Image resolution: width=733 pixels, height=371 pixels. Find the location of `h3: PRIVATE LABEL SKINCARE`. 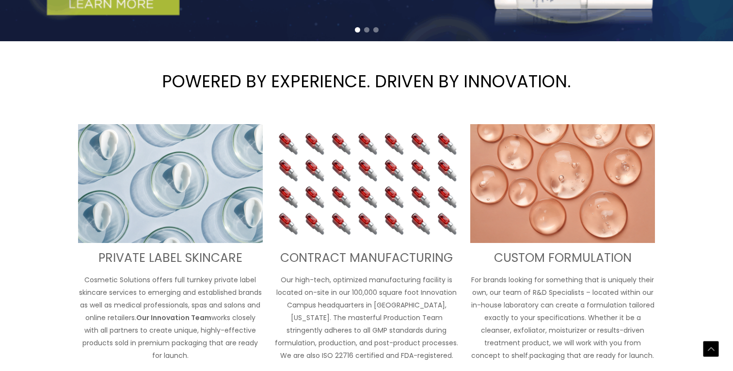

h3: PRIVATE LABEL SKINCARE is located at coordinates (170, 258).